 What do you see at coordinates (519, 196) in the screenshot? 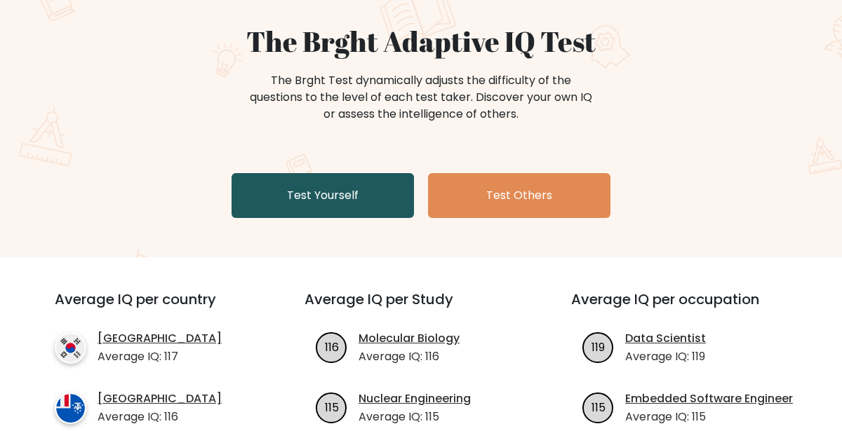
I see `a: Test Others` at bounding box center [519, 196].